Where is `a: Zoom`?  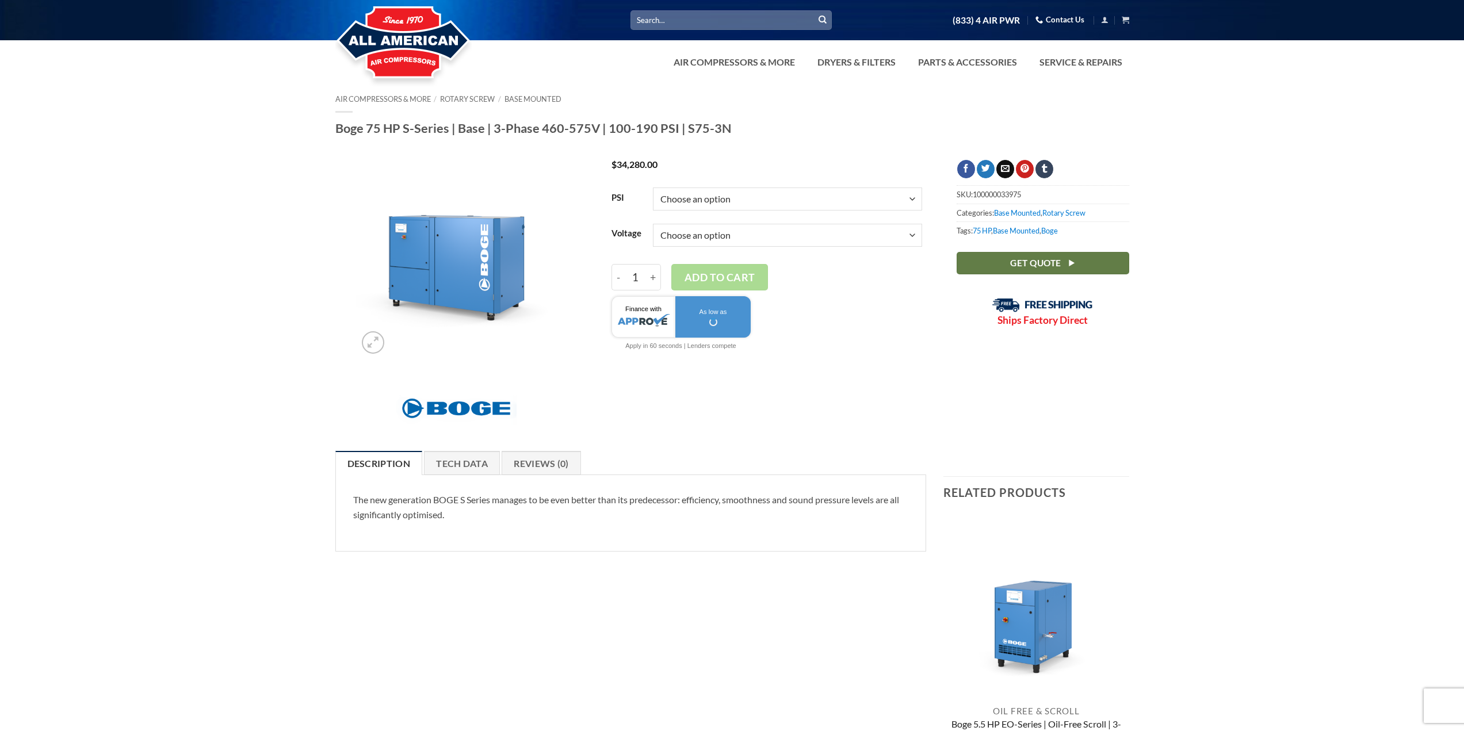 a: Zoom is located at coordinates (373, 342).